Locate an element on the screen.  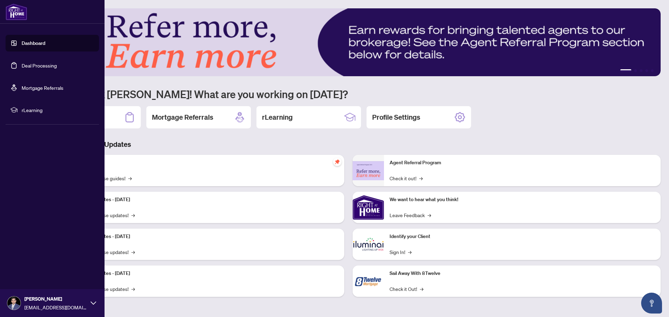
img: Profile Icon is located at coordinates (14, 303).